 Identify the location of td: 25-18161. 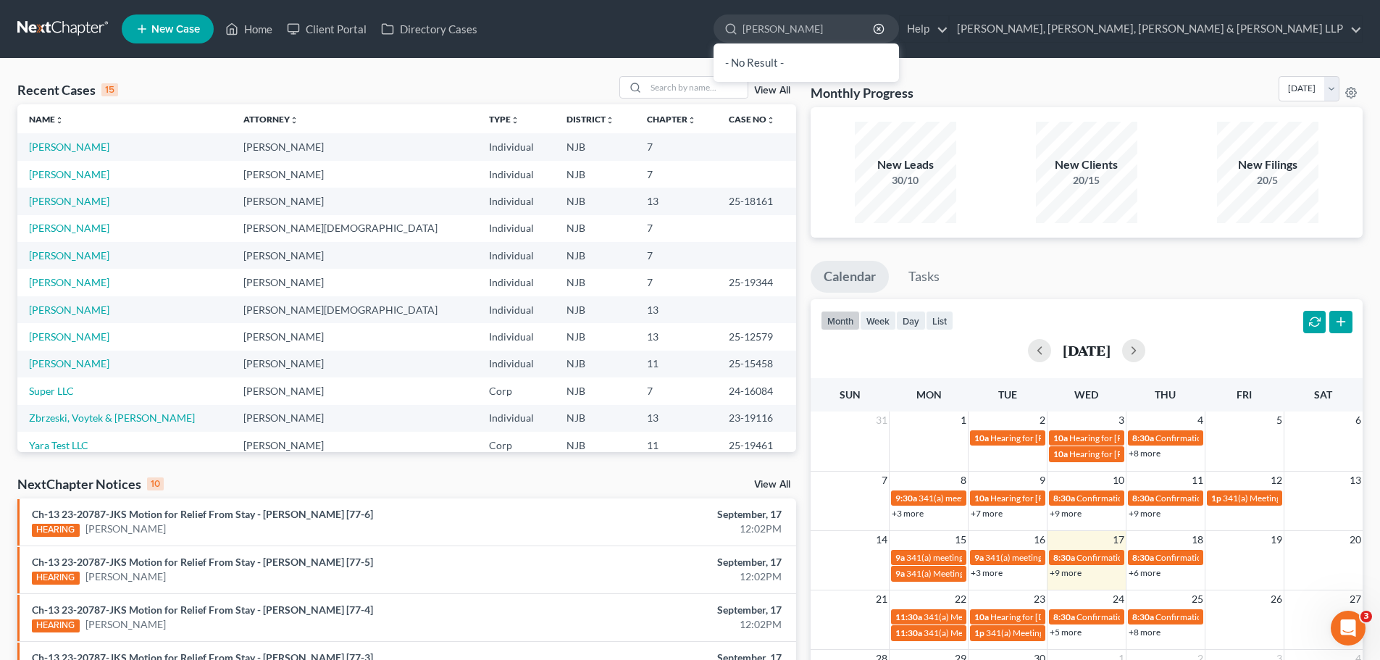
(757, 201).